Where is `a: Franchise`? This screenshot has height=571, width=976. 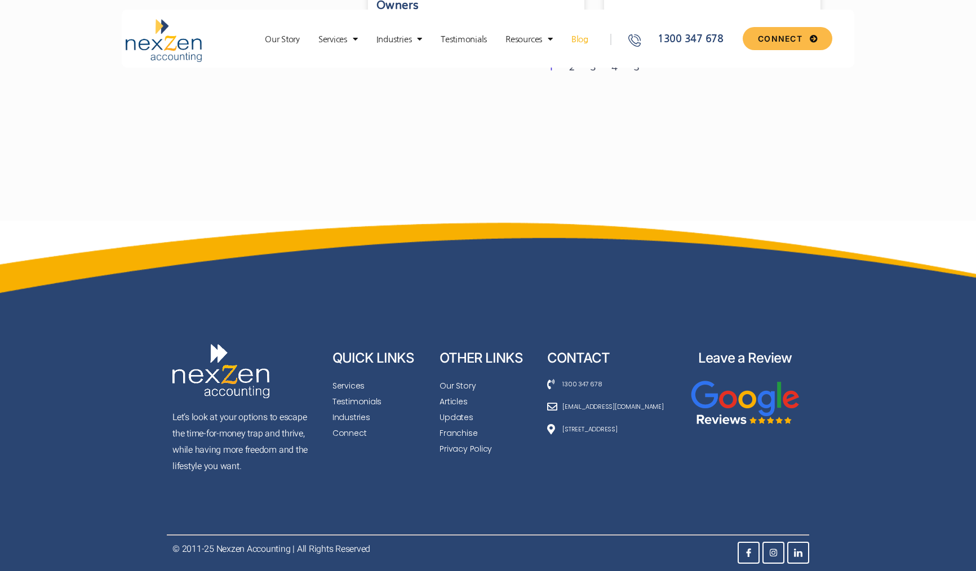
a: Franchise is located at coordinates (487, 433).